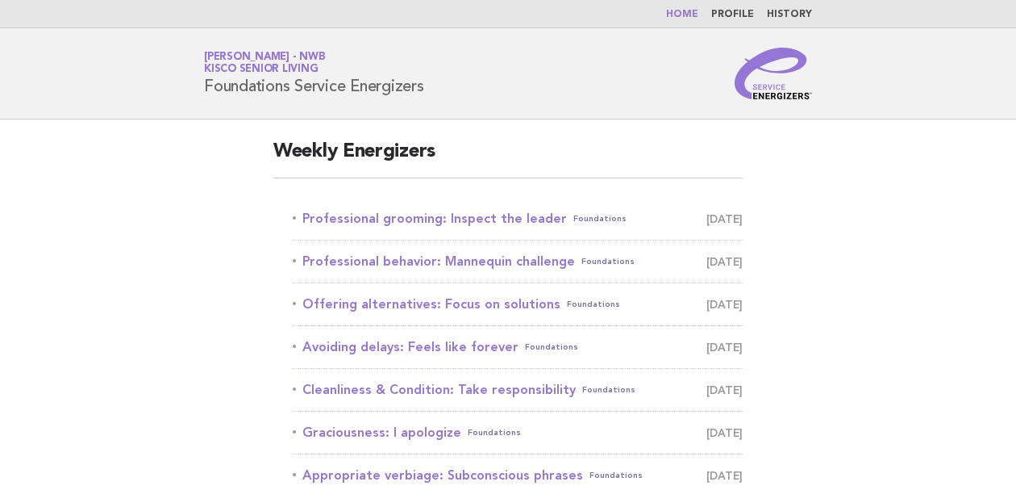 This screenshot has height=486, width=1016. What do you see at coordinates (774, 73) in the screenshot?
I see `img: Service Energizers` at bounding box center [774, 73].